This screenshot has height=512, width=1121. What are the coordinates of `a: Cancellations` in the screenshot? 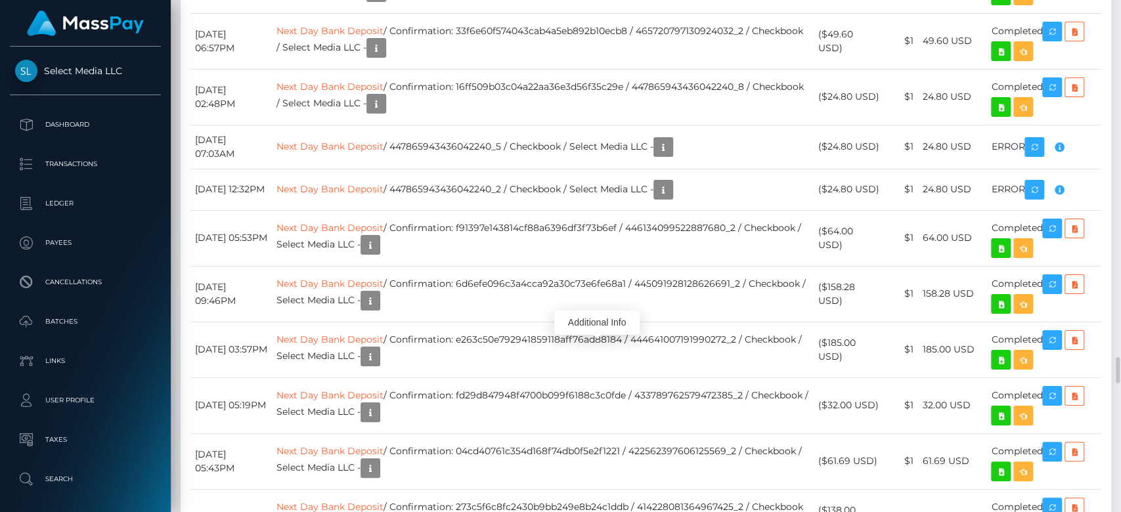 It's located at (85, 282).